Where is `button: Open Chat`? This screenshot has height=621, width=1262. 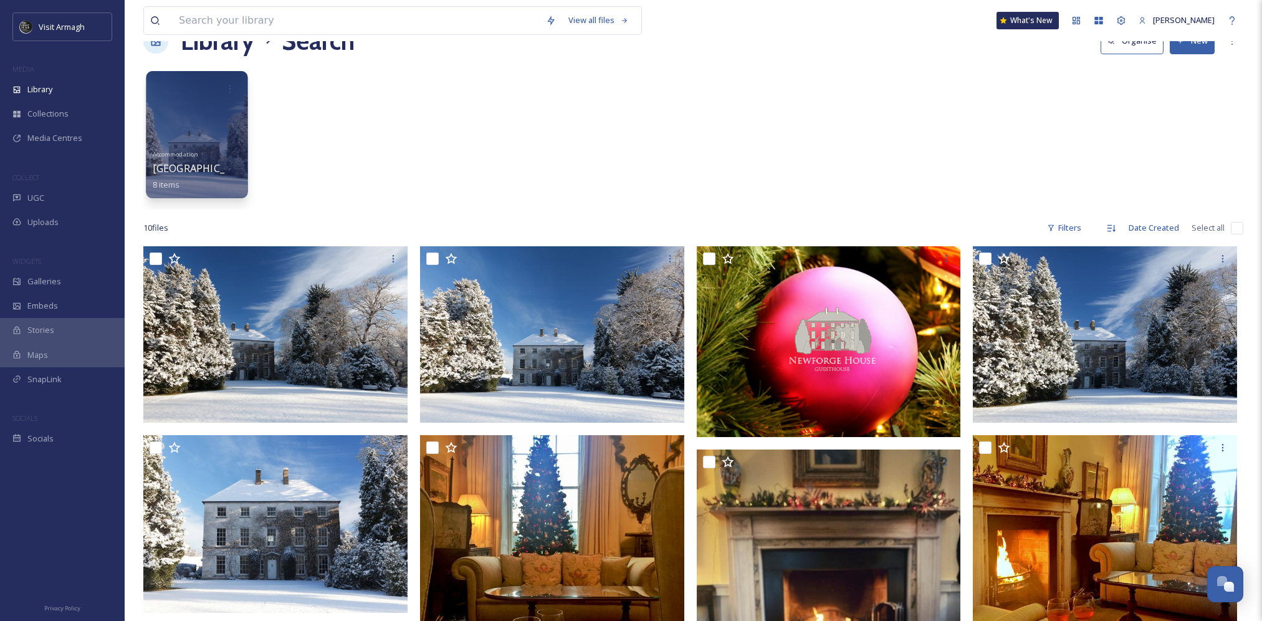 button: Open Chat is located at coordinates (1225, 584).